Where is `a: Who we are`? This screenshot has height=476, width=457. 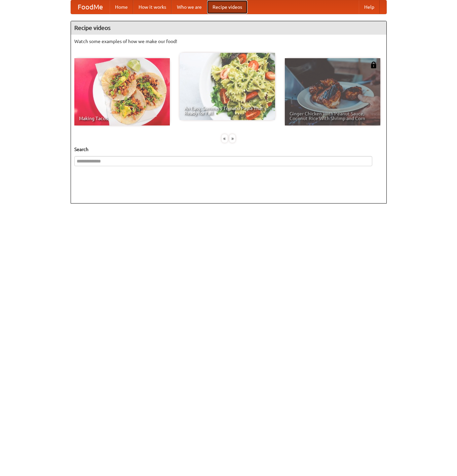 a: Who we are is located at coordinates (189, 7).